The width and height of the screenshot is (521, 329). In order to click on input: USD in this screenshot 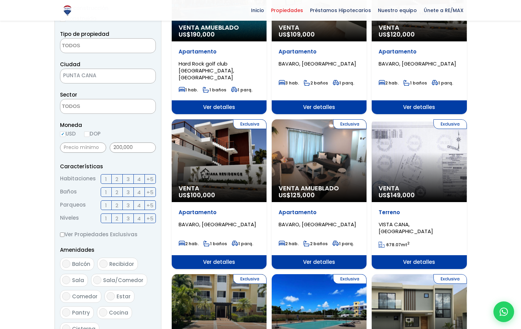, I will do `click(63, 134)`.